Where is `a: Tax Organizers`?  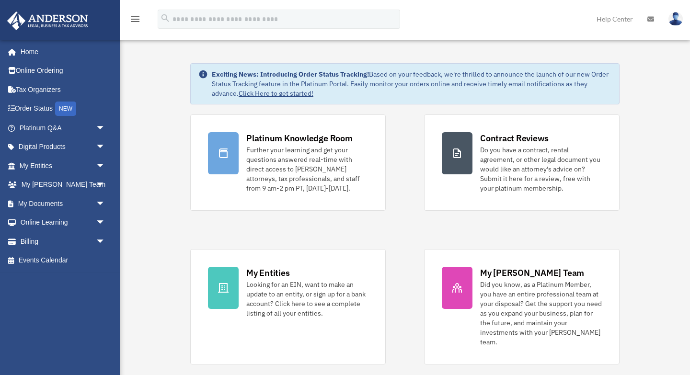
a: Tax Organizers is located at coordinates (63, 90).